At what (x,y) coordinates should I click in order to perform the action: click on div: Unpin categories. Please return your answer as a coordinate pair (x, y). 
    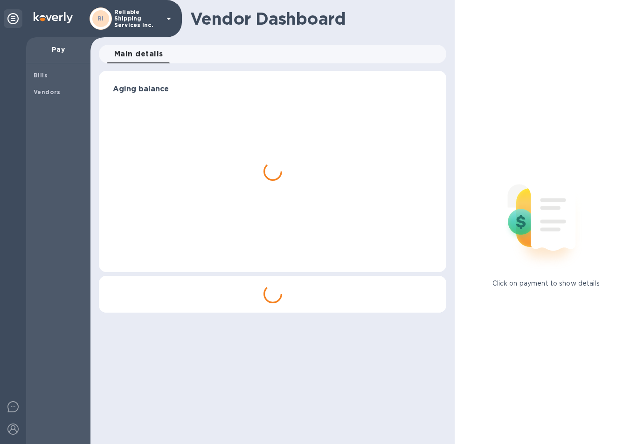
    Looking at the image, I should click on (13, 19).